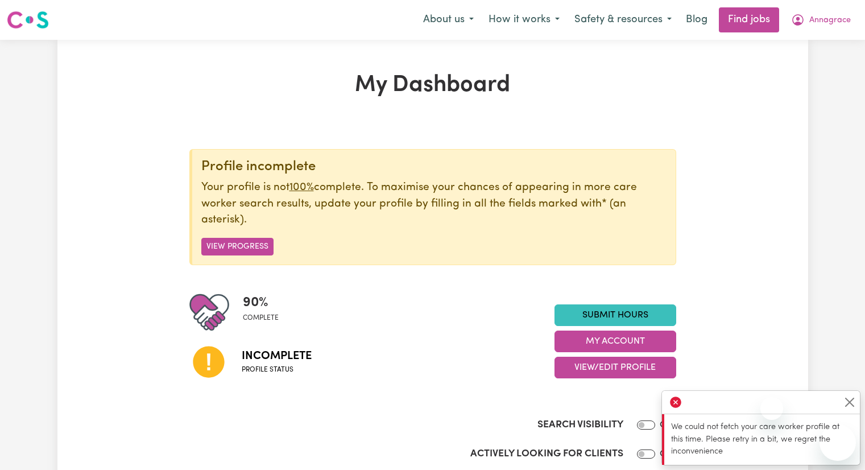 The image size is (865, 470). What do you see at coordinates (546, 454) in the screenshot?
I see `label: Actively Looking for Clients` at bounding box center [546, 454].